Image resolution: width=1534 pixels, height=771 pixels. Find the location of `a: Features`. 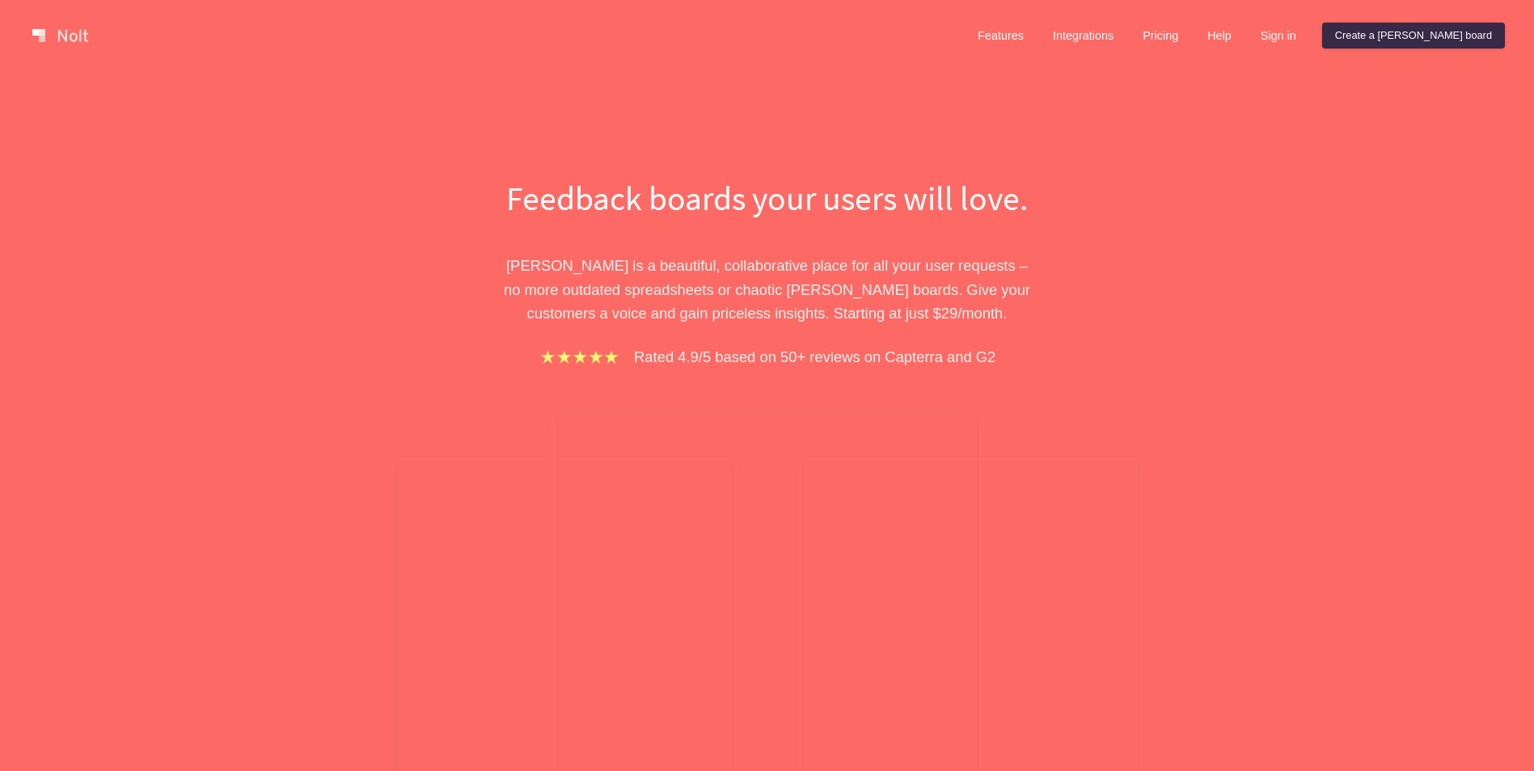

a: Features is located at coordinates (1000, 36).